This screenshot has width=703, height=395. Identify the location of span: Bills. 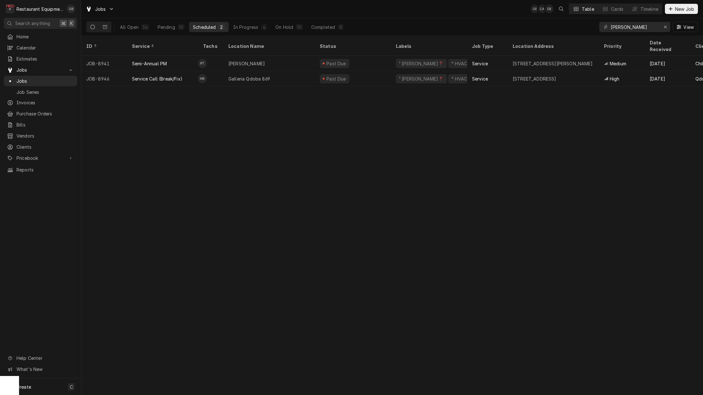
(45, 125).